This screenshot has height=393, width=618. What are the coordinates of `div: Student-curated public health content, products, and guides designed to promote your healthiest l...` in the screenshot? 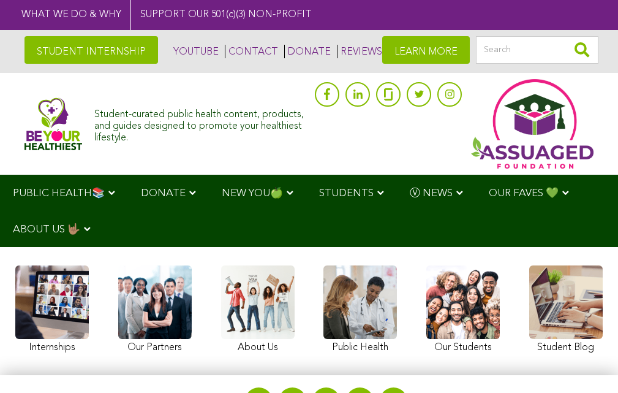 It's located at (202, 124).